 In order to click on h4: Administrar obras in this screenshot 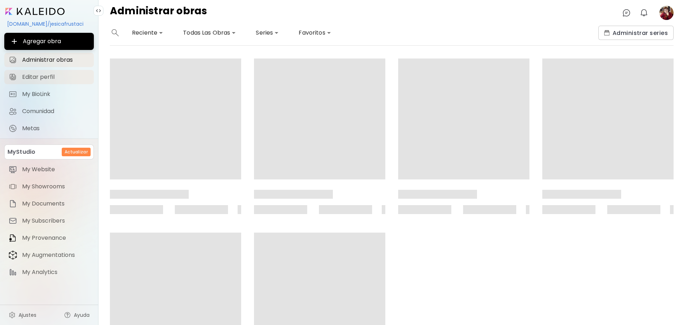, I will do `click(158, 13)`.